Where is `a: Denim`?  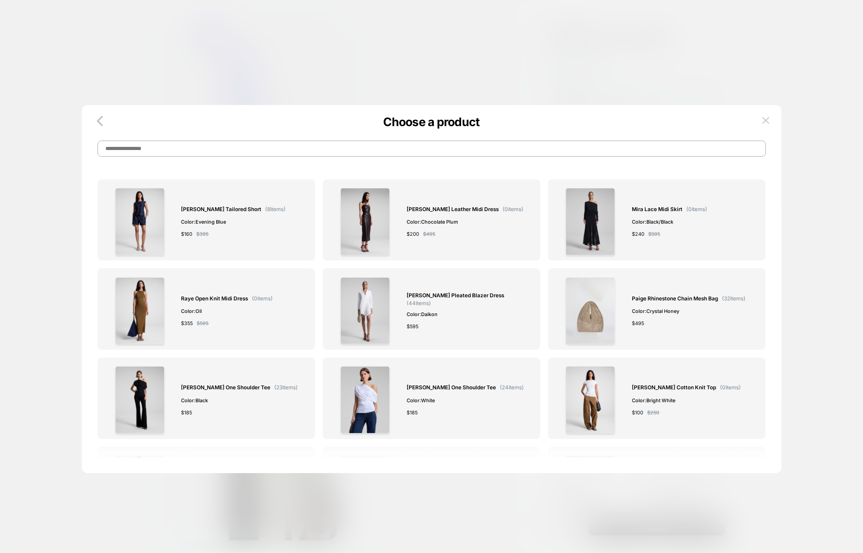 a: Denim is located at coordinates (56, 66).